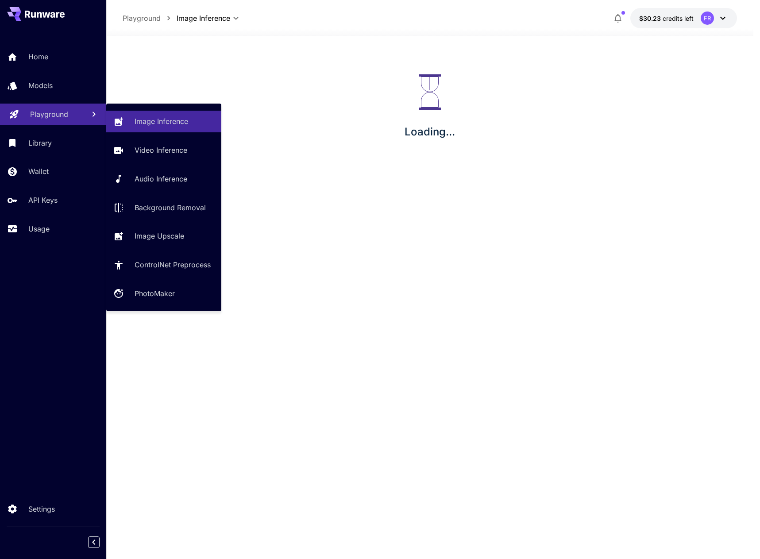  What do you see at coordinates (164, 207) in the screenshot?
I see `a: Background Removal` at bounding box center [164, 207].